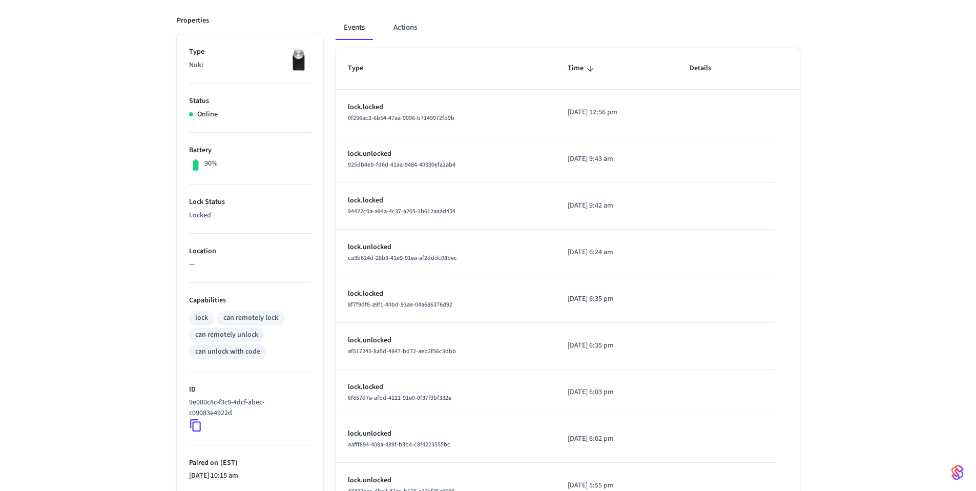 This screenshot has height=491, width=976. I want to click on p: 9e080c8c-f3c9-4dcf-abec-c09083e4922d, so click(248, 408).